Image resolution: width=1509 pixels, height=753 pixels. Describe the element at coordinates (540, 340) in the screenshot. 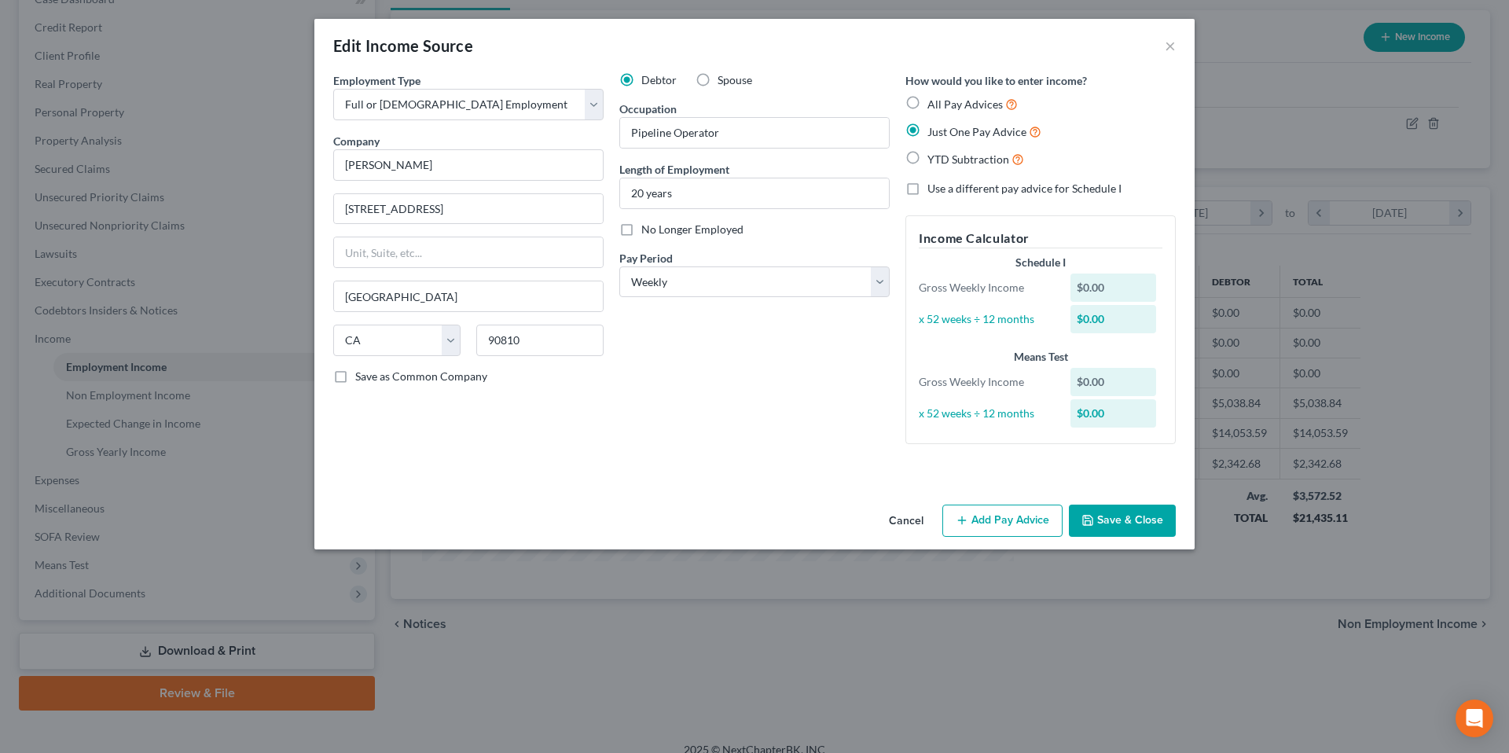

I see `input: Enter zip...` at that location.